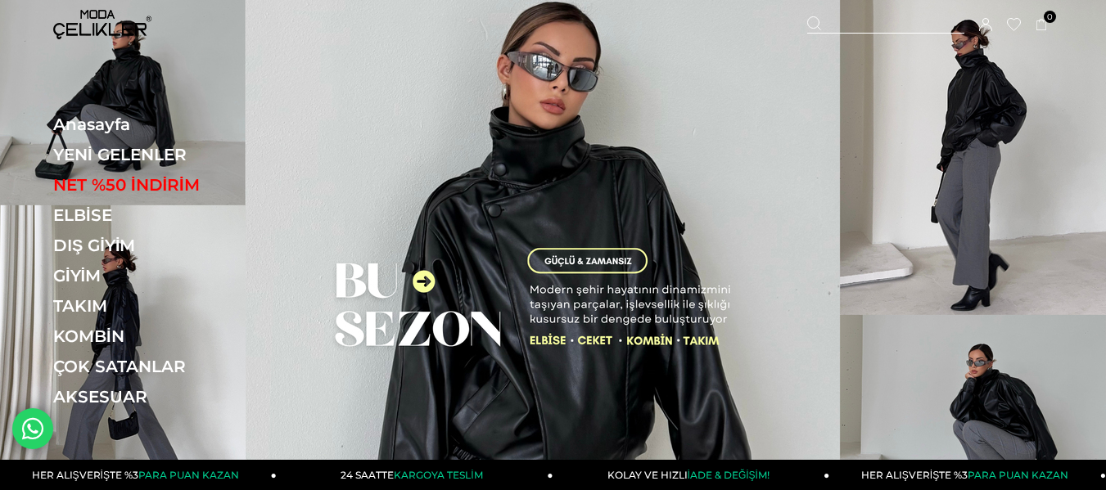  Describe the element at coordinates (165, 276) in the screenshot. I see `a: GİYİM` at that location.